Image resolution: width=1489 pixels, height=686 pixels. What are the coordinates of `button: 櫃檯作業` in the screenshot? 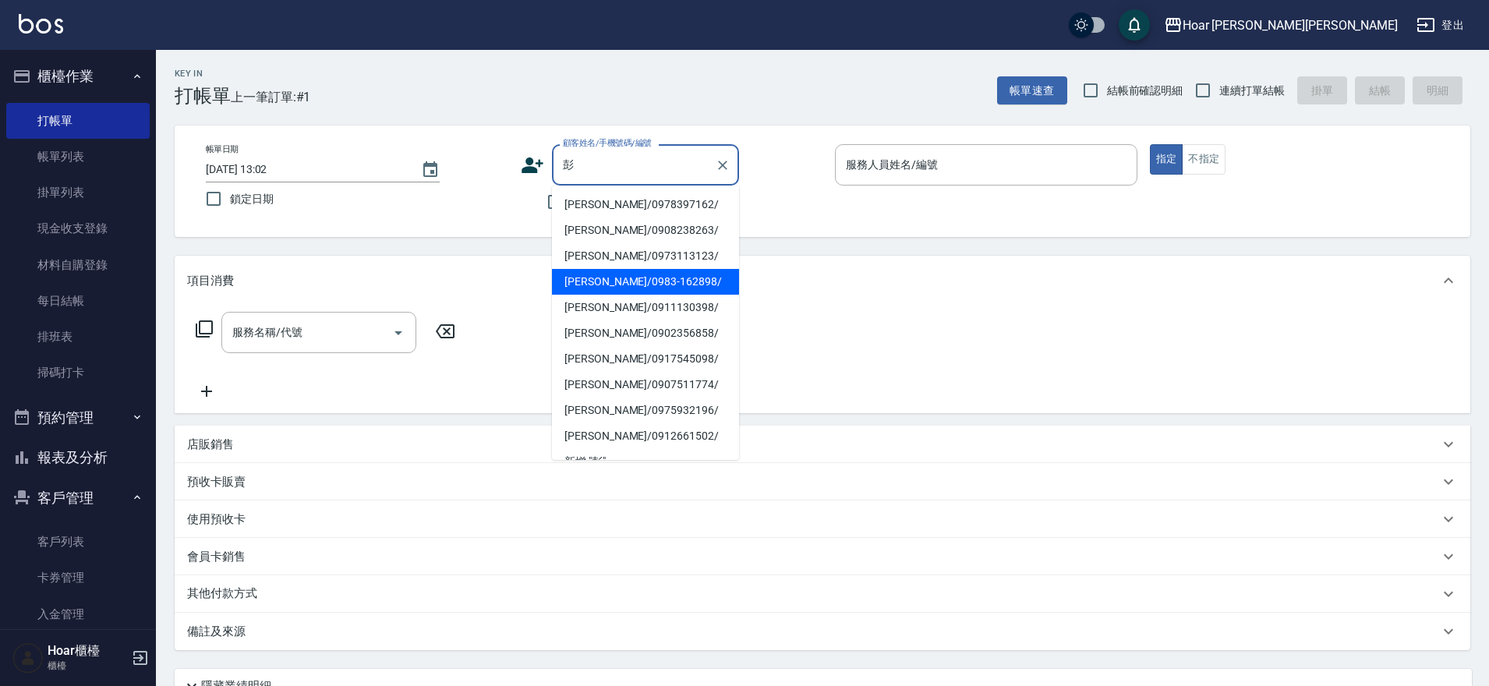 It's located at (78, 76).